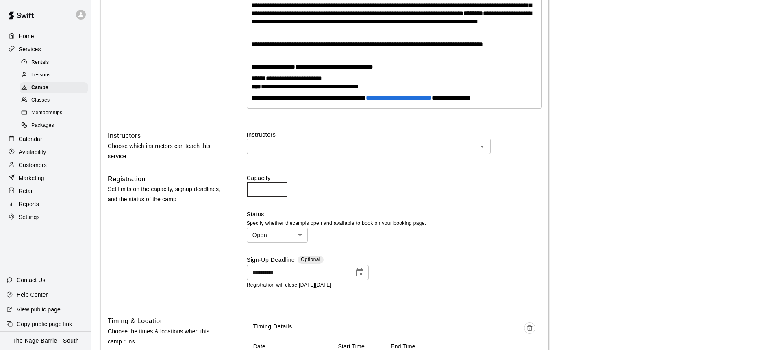 The width and height of the screenshot is (763, 350). Describe the element at coordinates (395, 214) in the screenshot. I see `label: Status` at that location.